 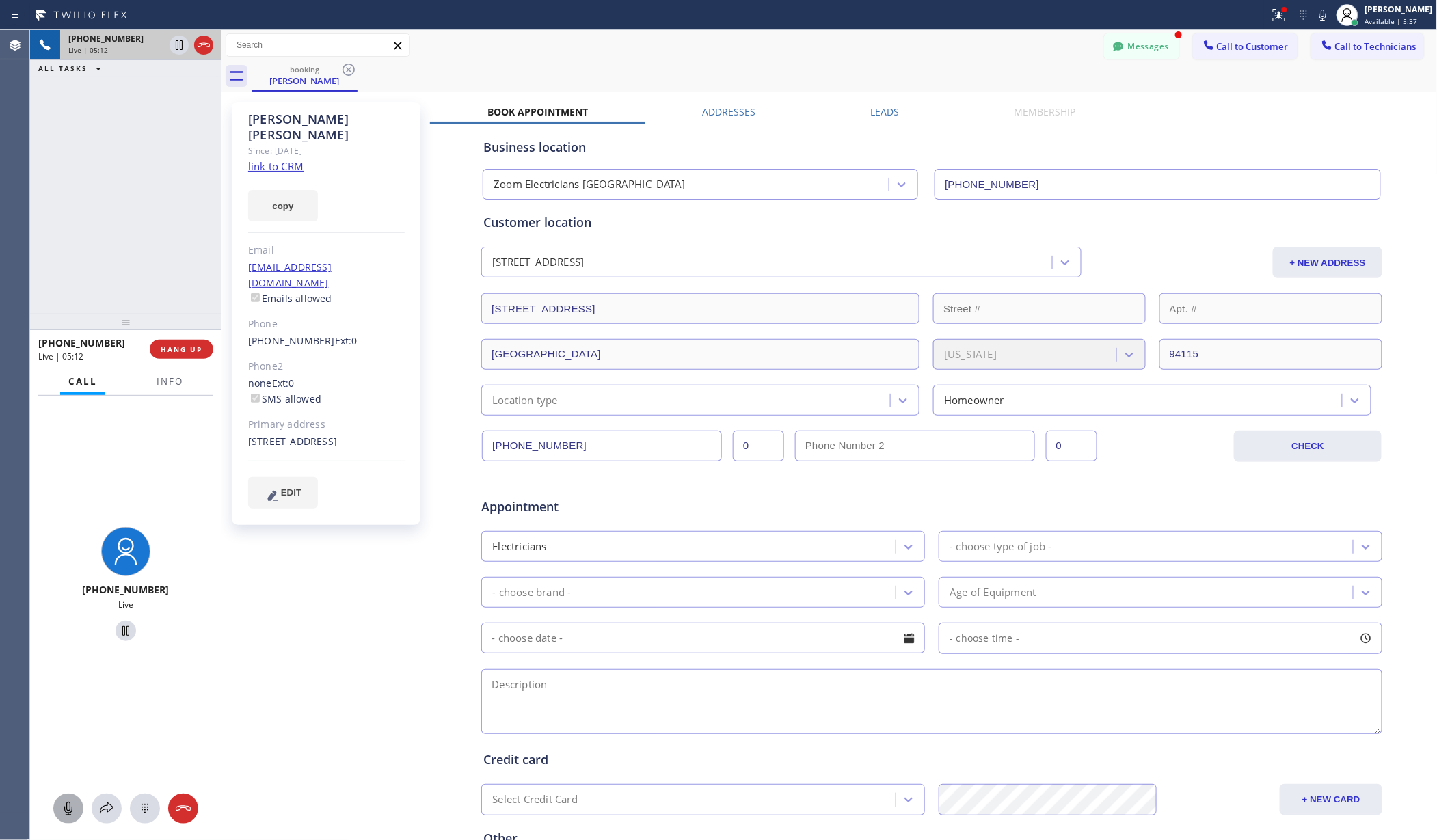 I want to click on button: EDIT, so click(x=283, y=493).